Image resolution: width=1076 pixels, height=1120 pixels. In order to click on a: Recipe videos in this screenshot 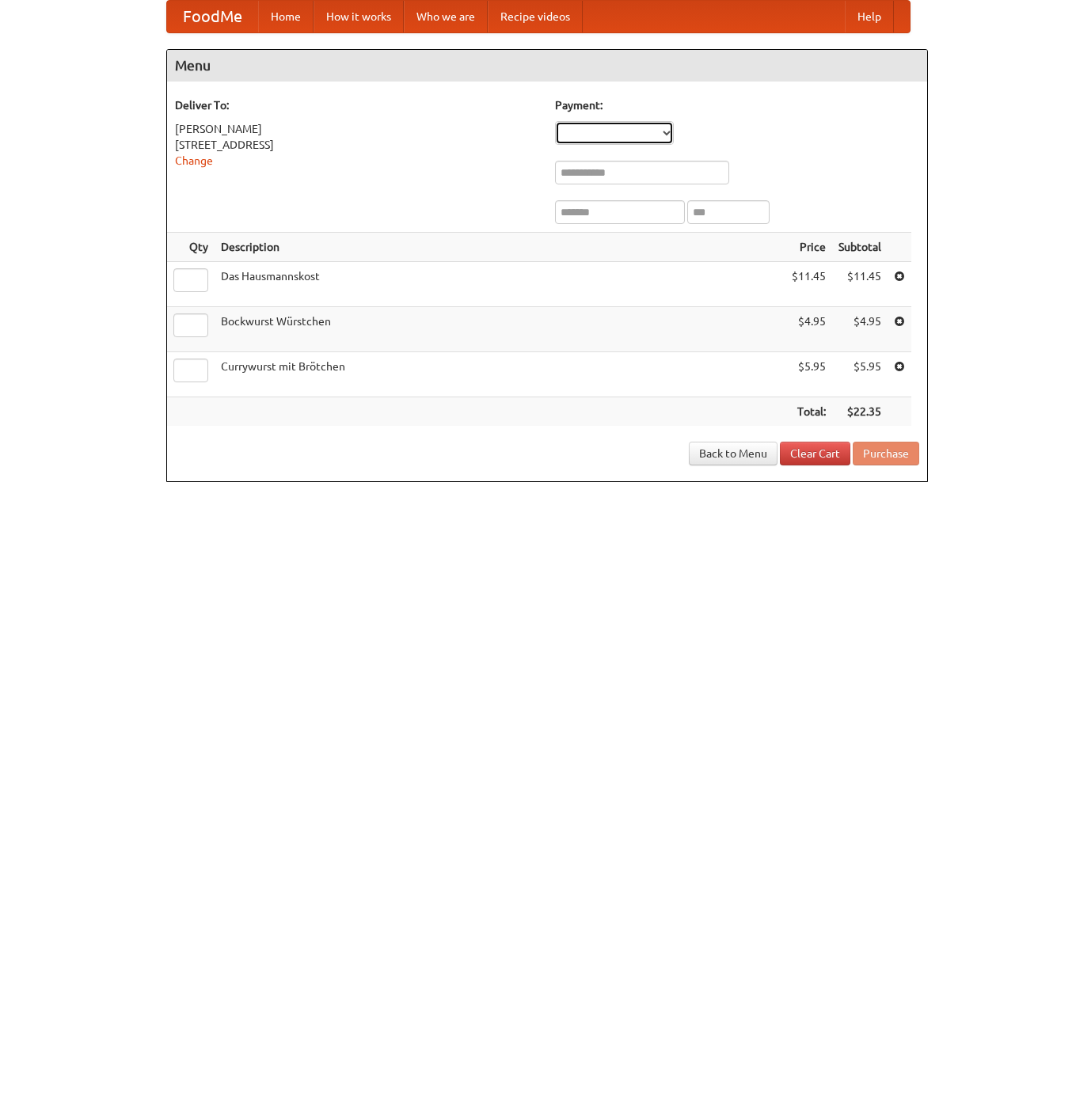, I will do `click(535, 17)`.